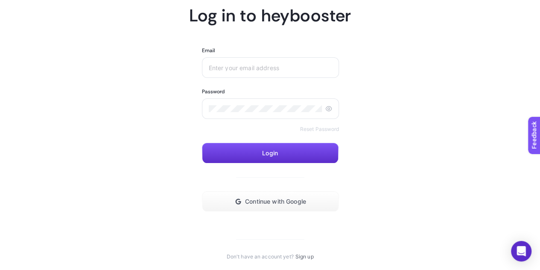  I want to click on a: Reset Password, so click(320, 129).